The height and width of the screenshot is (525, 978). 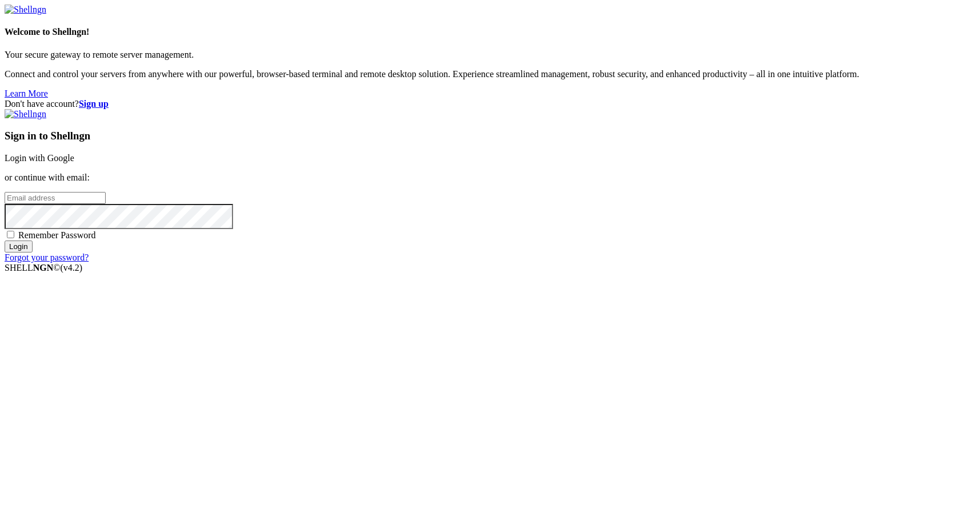 What do you see at coordinates (10, 234) in the screenshot?
I see `input: Remember Password` at bounding box center [10, 234].